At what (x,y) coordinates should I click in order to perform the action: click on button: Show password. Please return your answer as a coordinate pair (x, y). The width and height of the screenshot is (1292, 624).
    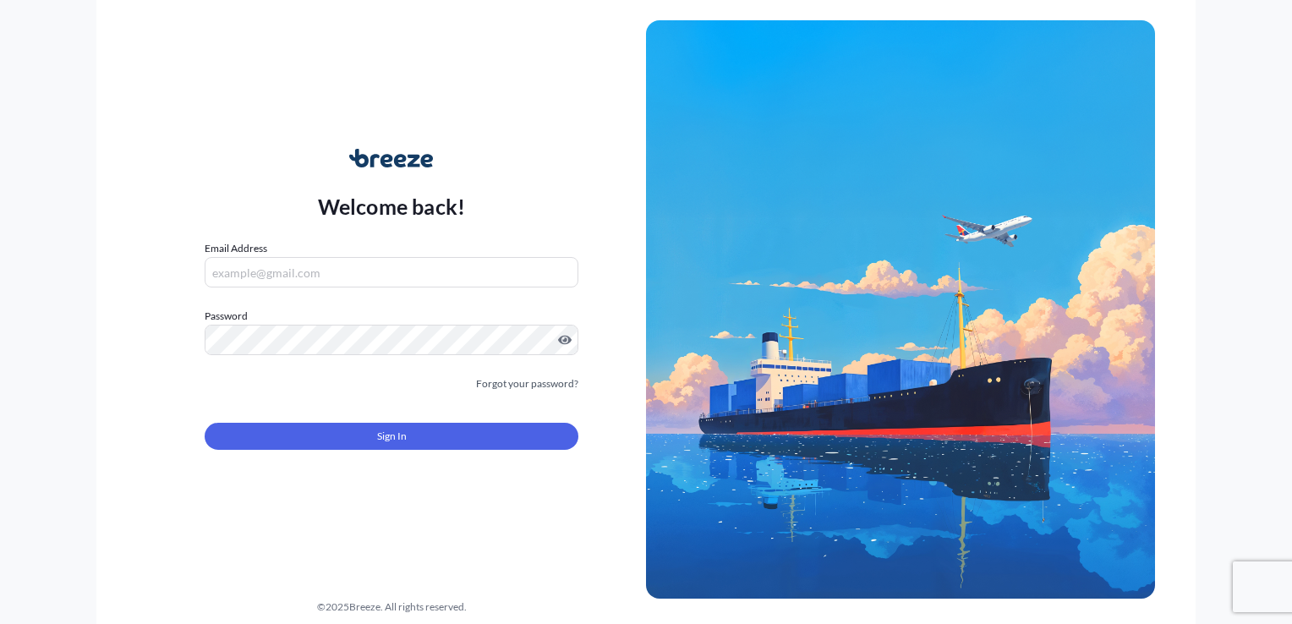
    Looking at the image, I should click on (565, 340).